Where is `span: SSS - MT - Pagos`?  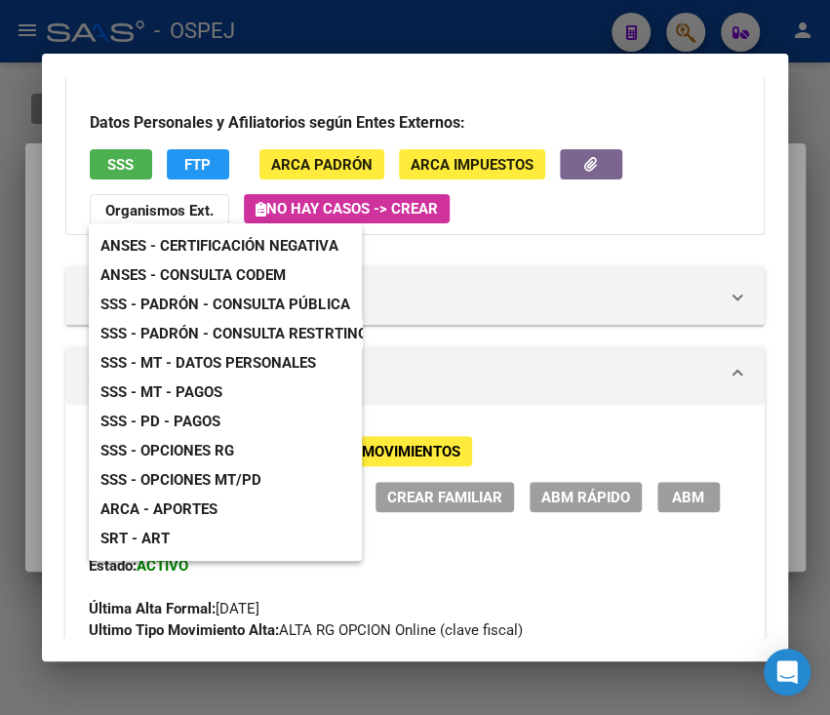 span: SSS - MT - Pagos is located at coordinates (161, 392).